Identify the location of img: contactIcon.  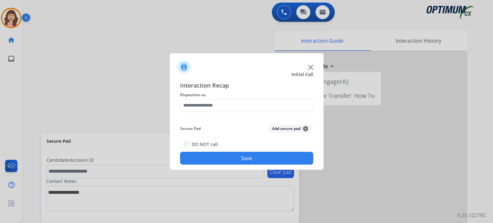
(184, 67).